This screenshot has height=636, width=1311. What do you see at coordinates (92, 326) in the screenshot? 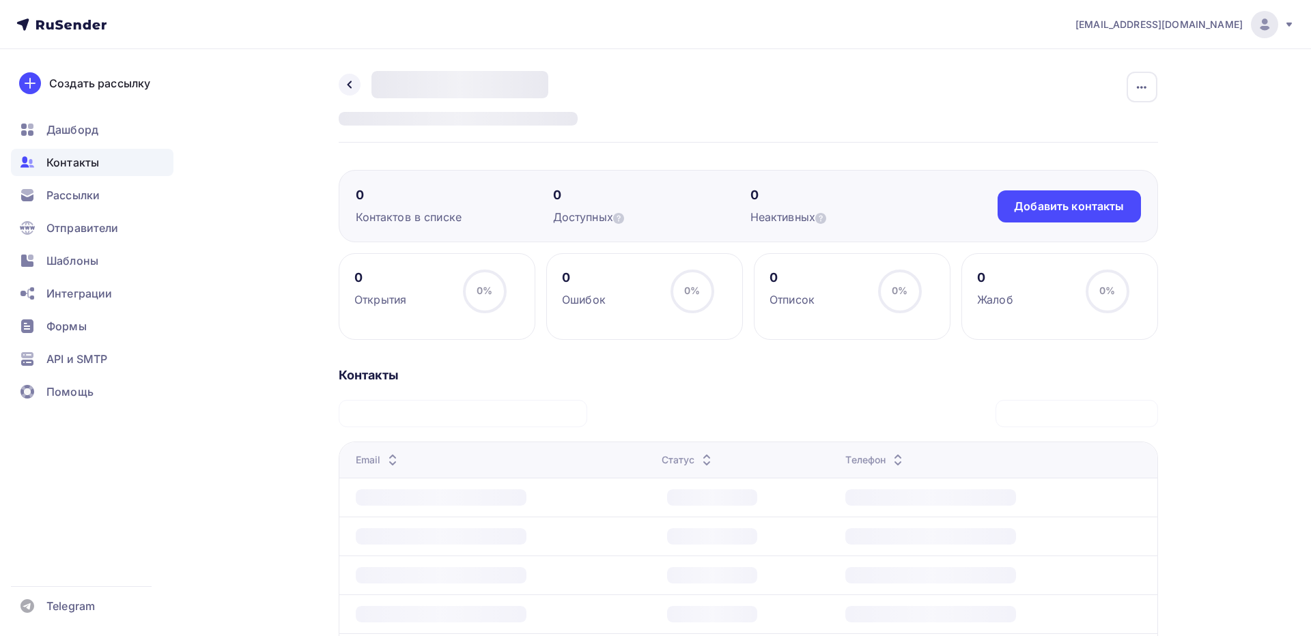
I see `a: Формы` at bounding box center [92, 326].